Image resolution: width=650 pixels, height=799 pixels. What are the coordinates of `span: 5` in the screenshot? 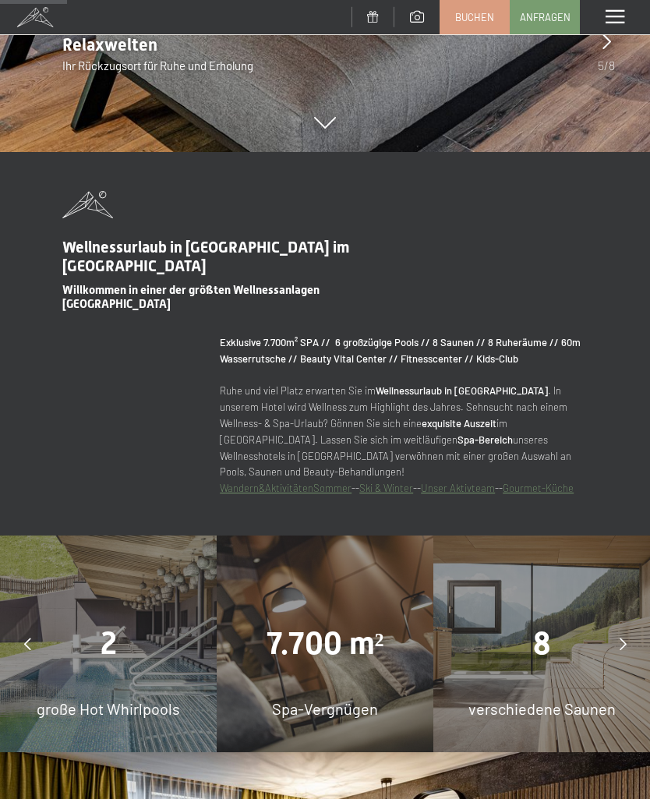 It's located at (601, 65).